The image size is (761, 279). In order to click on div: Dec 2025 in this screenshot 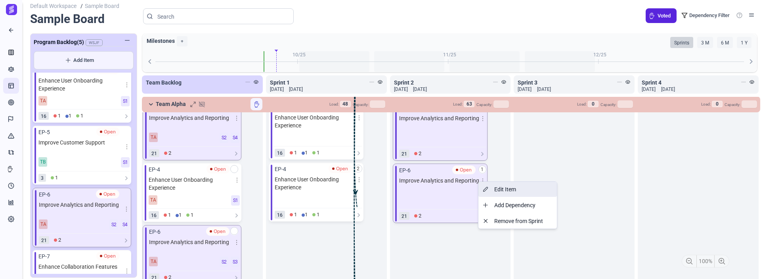, I will do `click(600, 55)`.